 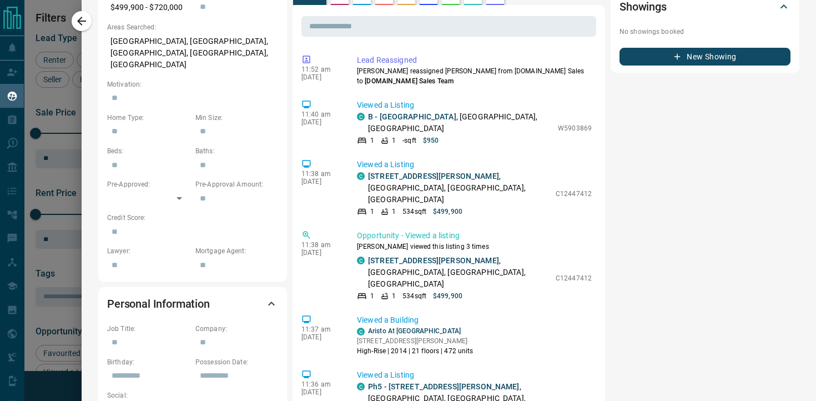 What do you see at coordinates (415, 351) in the screenshot?
I see `p: High-Rise | 2014 | 21 floors | 472 units` at bounding box center [415, 351].